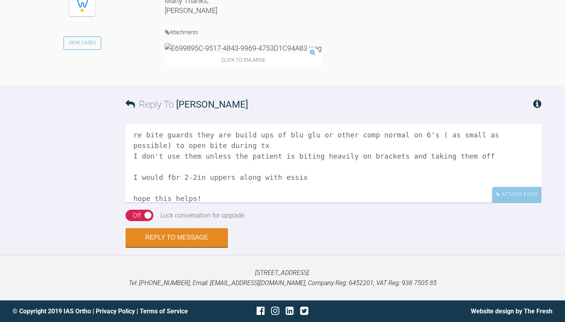 This screenshot has width=565, height=322. What do you see at coordinates (137, 215) in the screenshot?
I see `div: Off` at bounding box center [137, 215].